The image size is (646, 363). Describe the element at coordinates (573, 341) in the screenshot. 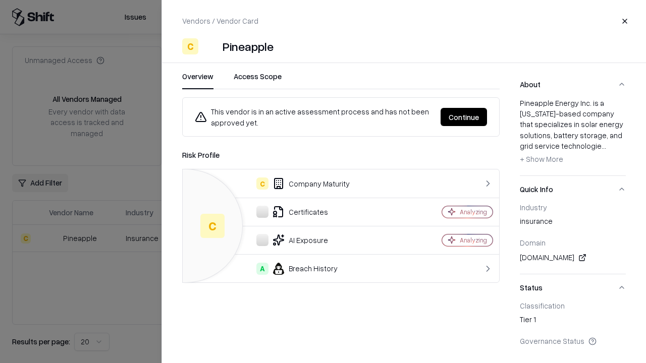

I see `div: Governance Status` at that location.